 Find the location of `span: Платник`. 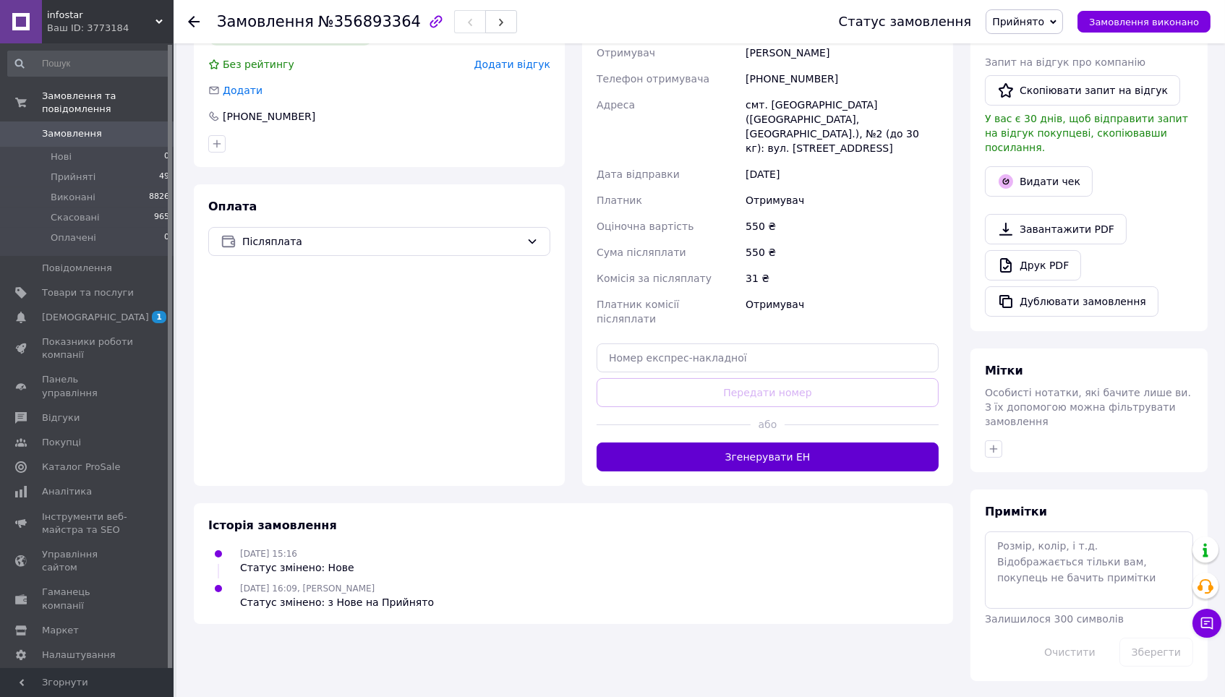

span: Платник is located at coordinates (619, 200).